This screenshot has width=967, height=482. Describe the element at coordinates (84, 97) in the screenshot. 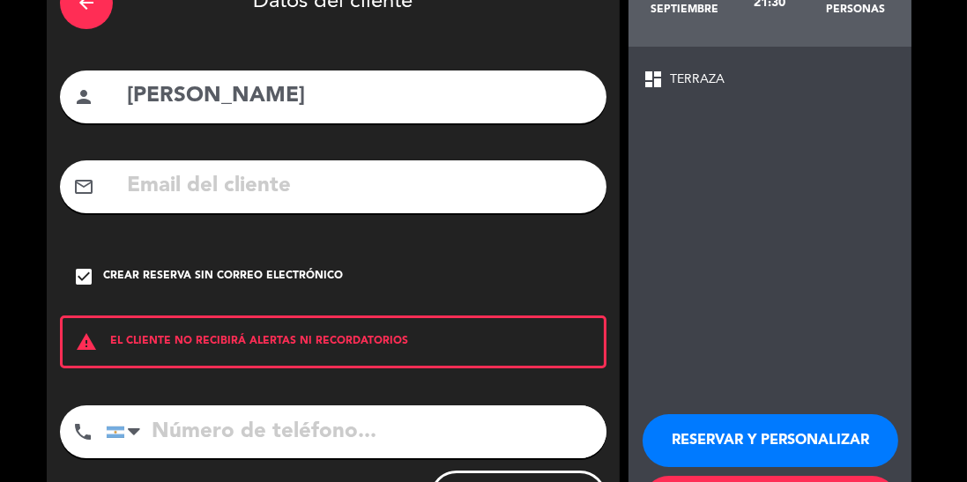

I see `i: person` at that location.